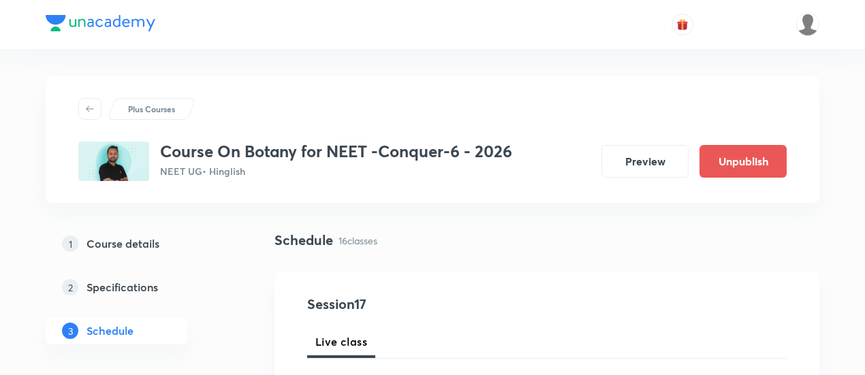 This screenshot has height=375, width=865. What do you see at coordinates (151, 109) in the screenshot?
I see `p: Plus Courses` at bounding box center [151, 109].